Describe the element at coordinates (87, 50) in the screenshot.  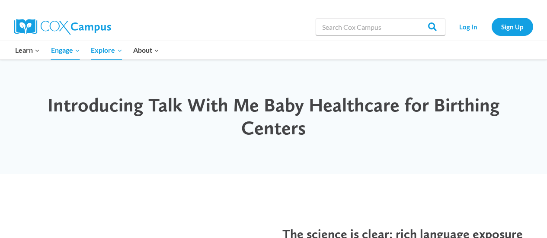
I see `nav: Primary Navigation` at that location.